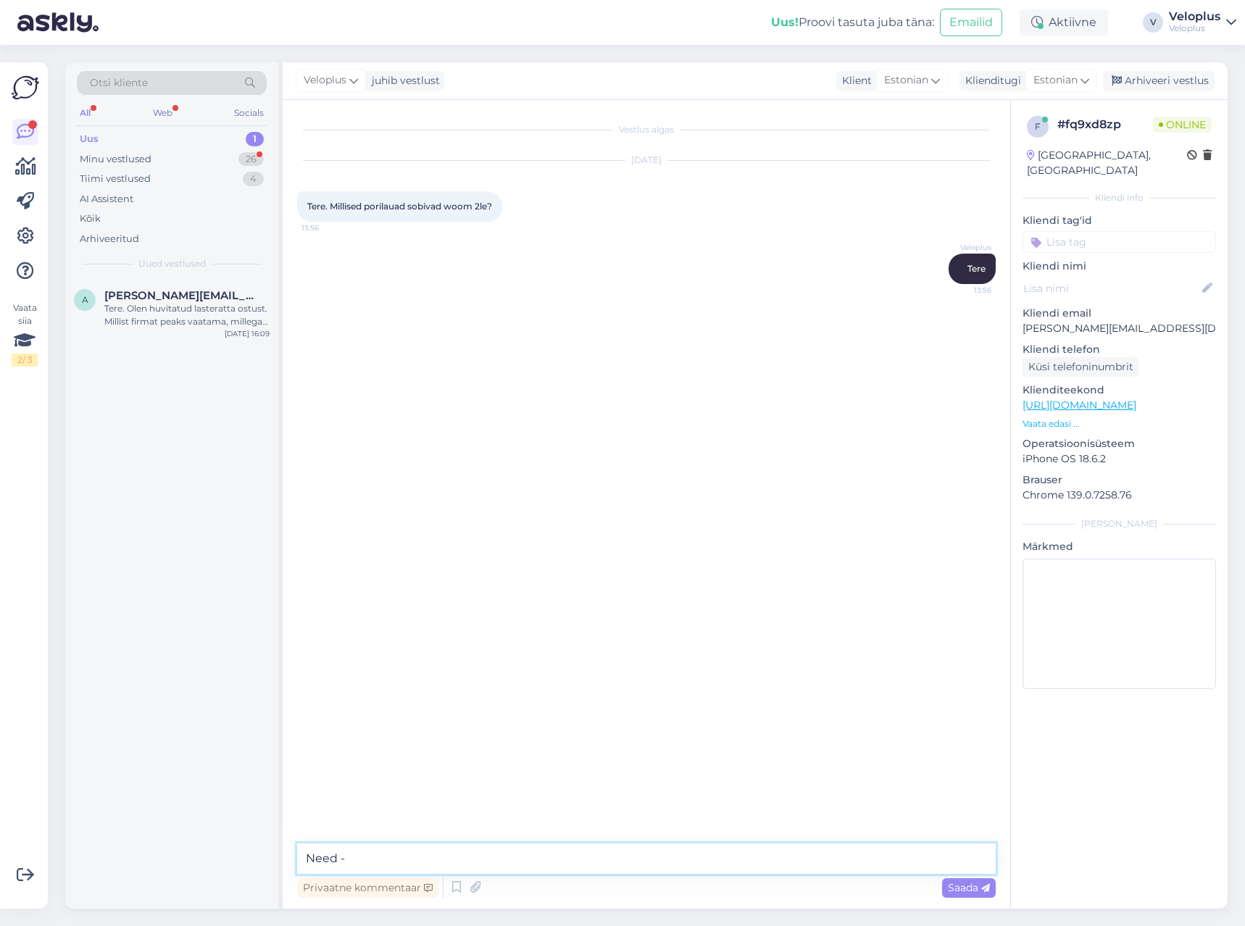 This screenshot has width=1245, height=926. Describe the element at coordinates (254, 139) in the screenshot. I see `div: 1` at that location.